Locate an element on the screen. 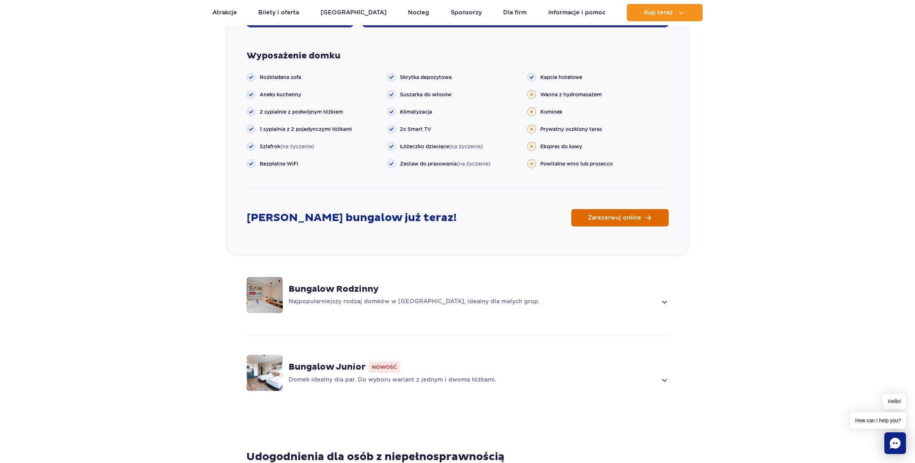 Image resolution: width=915 pixels, height=463 pixels. span: Klimatyzacja is located at coordinates (416, 112).